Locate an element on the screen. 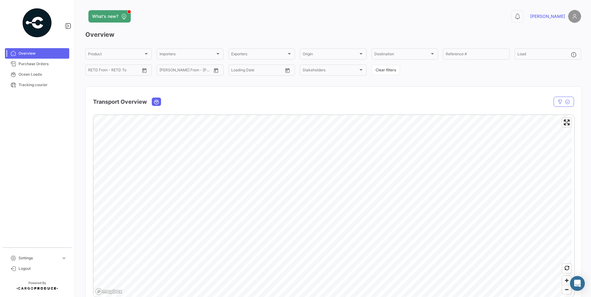  span: Zoom in is located at coordinates (566, 281).